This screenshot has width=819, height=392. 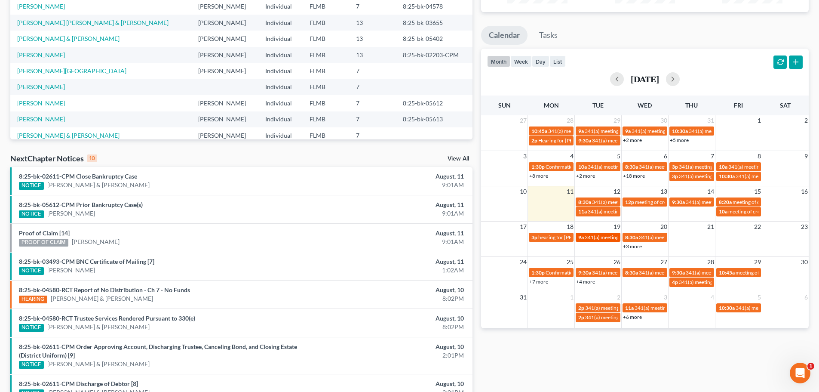 What do you see at coordinates (523, 227) in the screenshot?
I see `span: 17` at bounding box center [523, 227].